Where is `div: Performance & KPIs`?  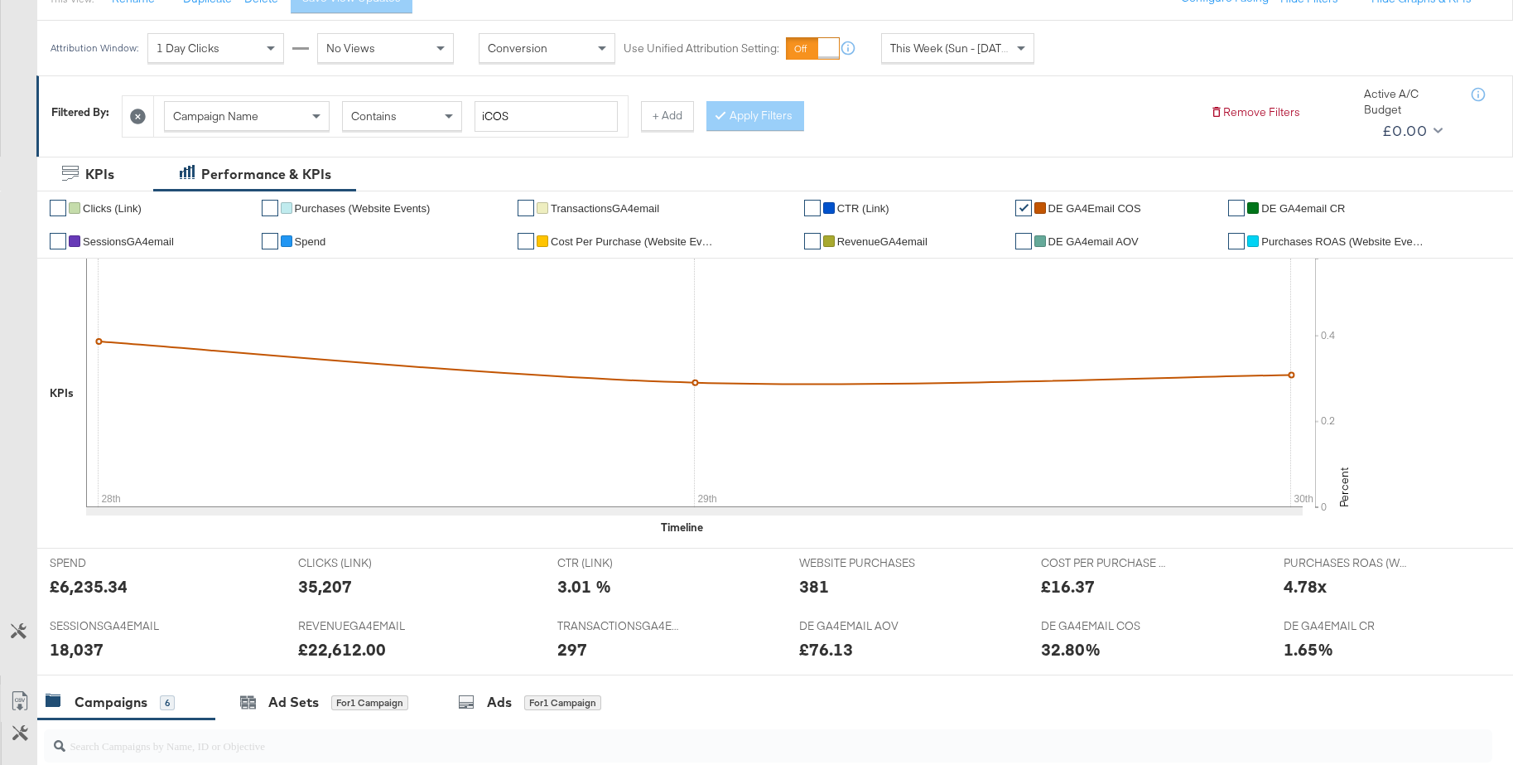 div: Performance & KPIs is located at coordinates (266, 174).